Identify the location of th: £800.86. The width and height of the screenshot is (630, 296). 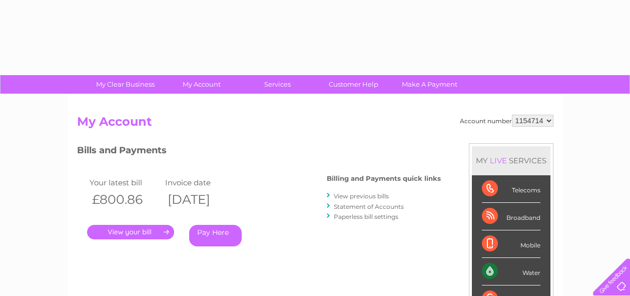
(125, 199).